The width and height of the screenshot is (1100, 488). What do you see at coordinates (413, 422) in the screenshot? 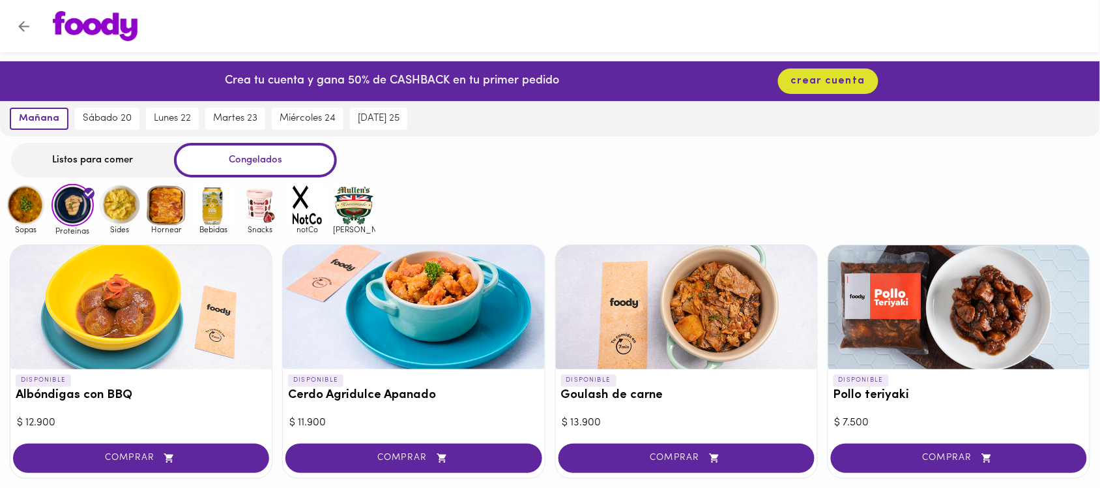
I see `div: $ 11.900` at bounding box center [413, 422].